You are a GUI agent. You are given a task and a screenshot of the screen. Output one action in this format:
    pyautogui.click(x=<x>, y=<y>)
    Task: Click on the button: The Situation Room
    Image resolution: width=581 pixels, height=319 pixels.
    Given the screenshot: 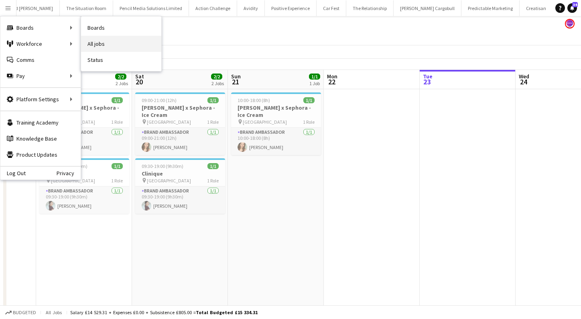 What is the action you would take?
    pyautogui.click(x=86, y=8)
    